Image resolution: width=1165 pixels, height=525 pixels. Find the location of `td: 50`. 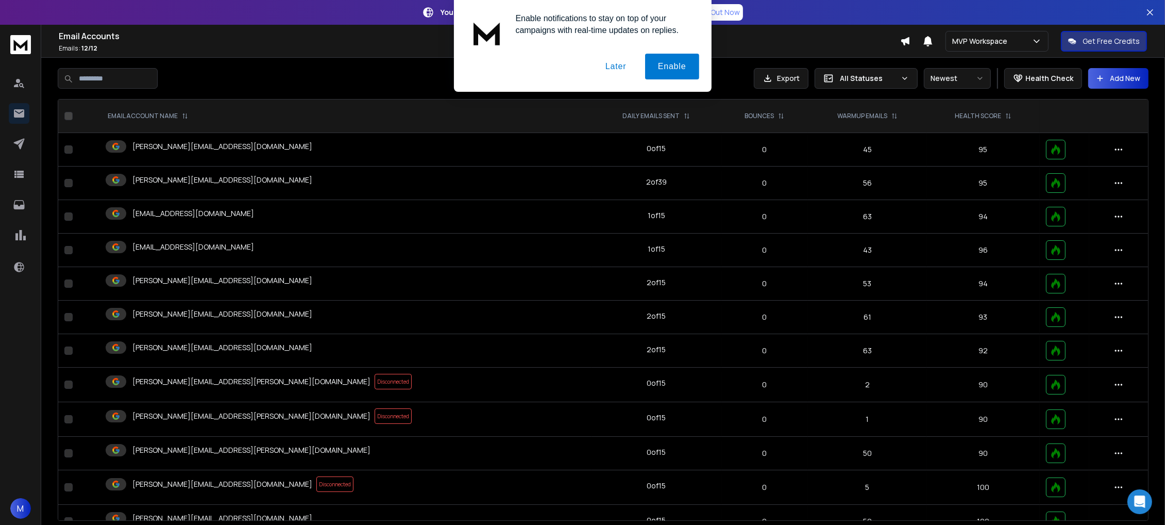

td: 50 is located at coordinates (867, 453).